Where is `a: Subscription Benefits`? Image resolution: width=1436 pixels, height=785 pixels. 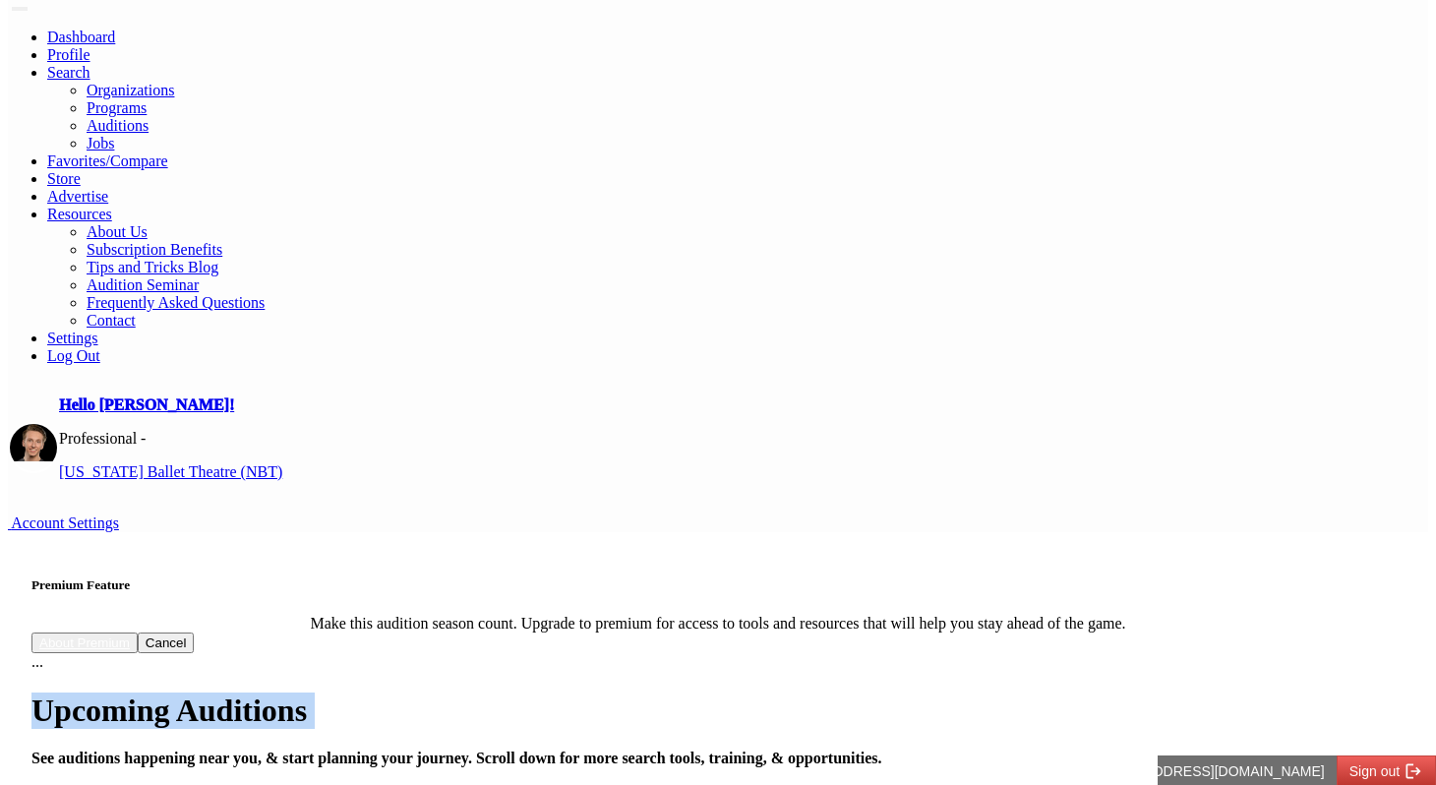 a: Subscription Benefits is located at coordinates (154, 249).